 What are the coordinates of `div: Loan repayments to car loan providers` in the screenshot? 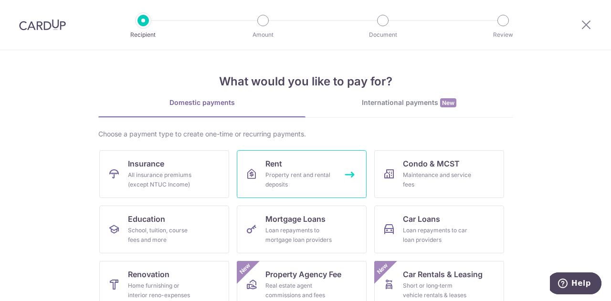 It's located at (437, 235).